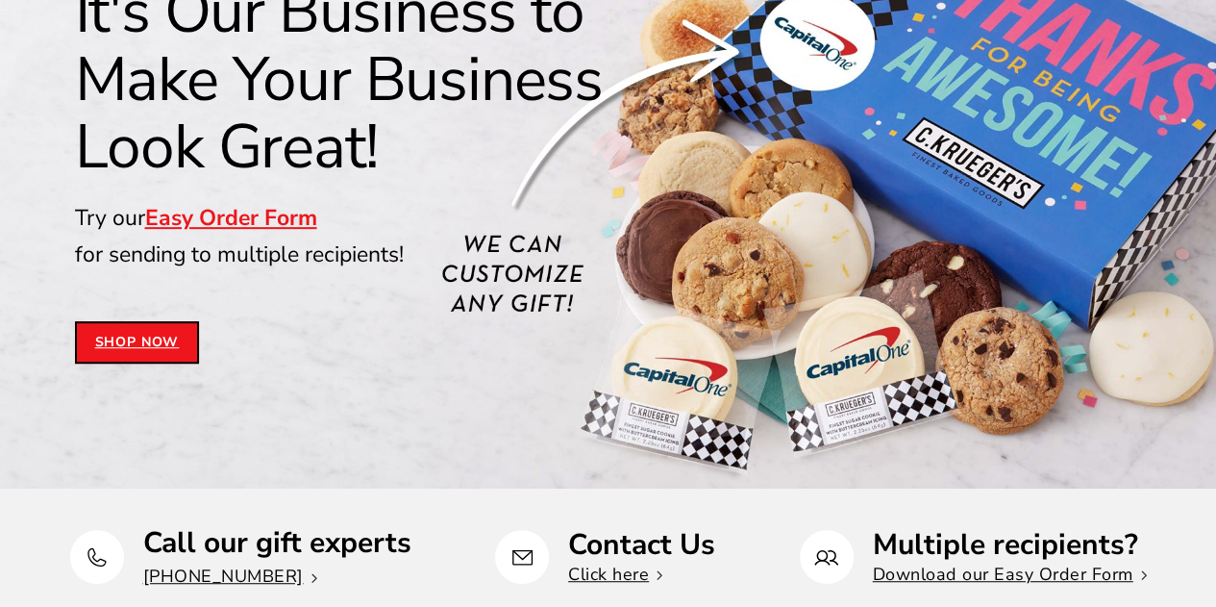 This screenshot has height=607, width=1216. I want to click on p: Call our gift experts, so click(277, 542).